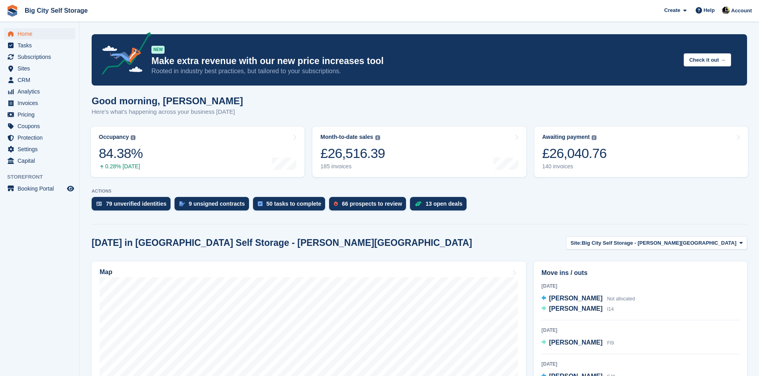 The height and width of the screenshot is (376, 759). Describe the element at coordinates (182, 204) in the screenshot. I see `img: contract_signature_icon-13c848040528278c33f63329250d36e43548de30e8caae1d1a13099fd9432cc5.svg` at that location.